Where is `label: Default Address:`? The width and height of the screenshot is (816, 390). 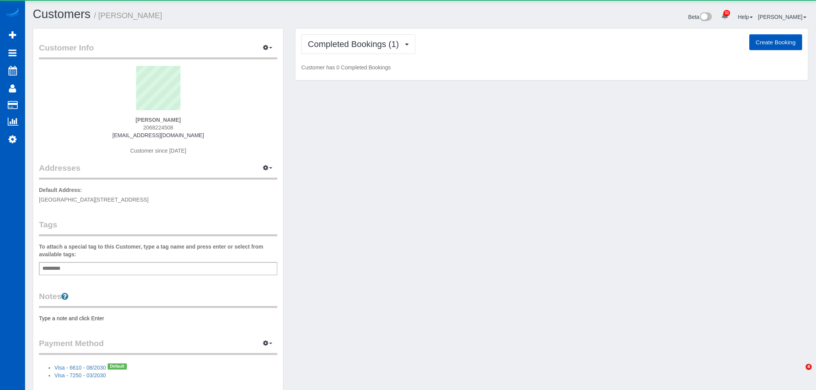 label: Default Address: is located at coordinates (61, 190).